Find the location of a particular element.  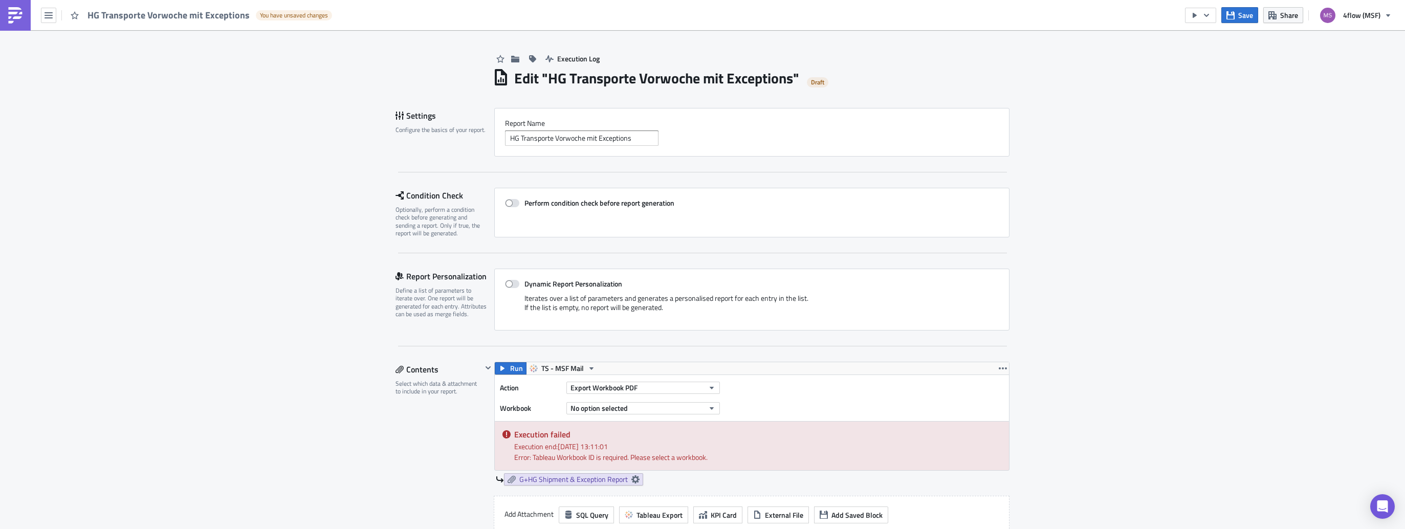

div: Contents is located at coordinates (438, 369).